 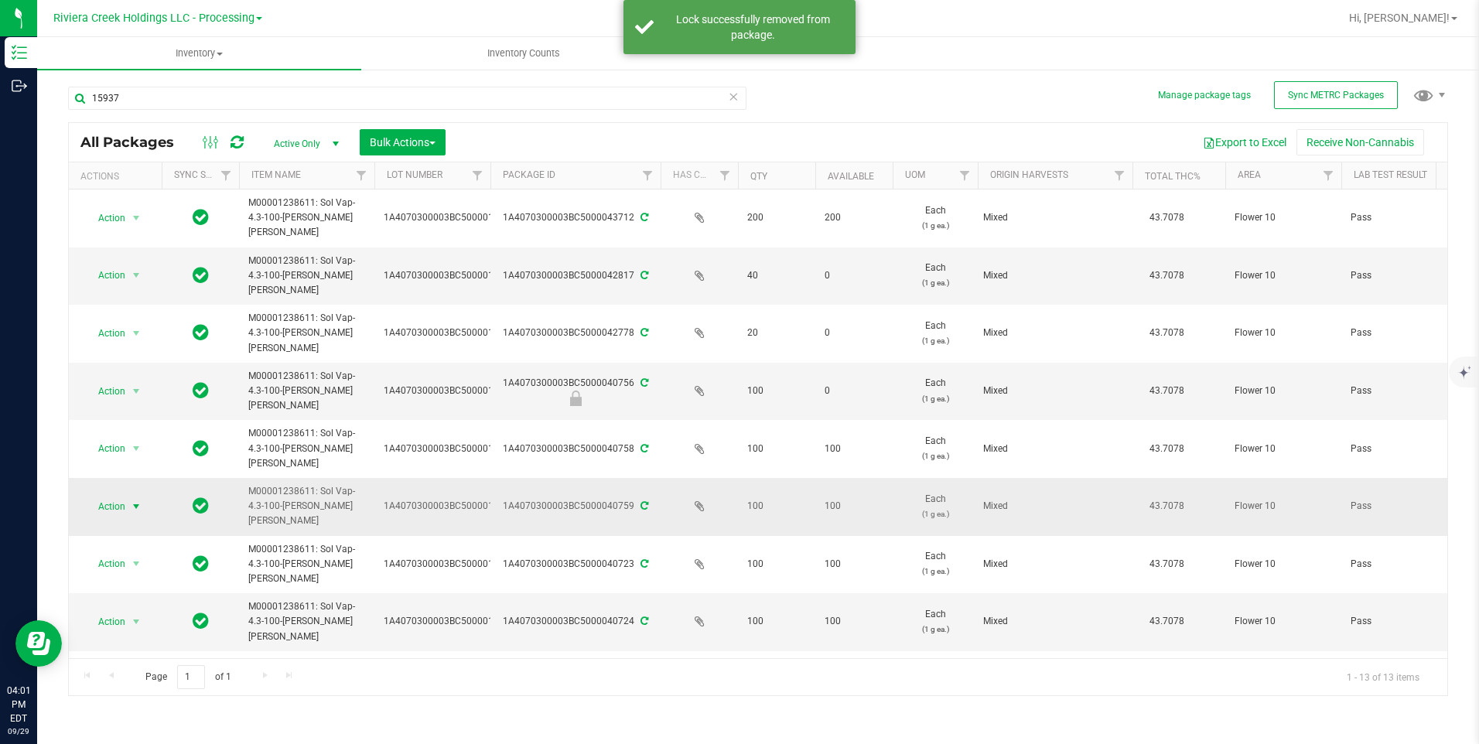 What do you see at coordinates (402, 142) in the screenshot?
I see `button: Bulk Actions` at bounding box center [402, 142].